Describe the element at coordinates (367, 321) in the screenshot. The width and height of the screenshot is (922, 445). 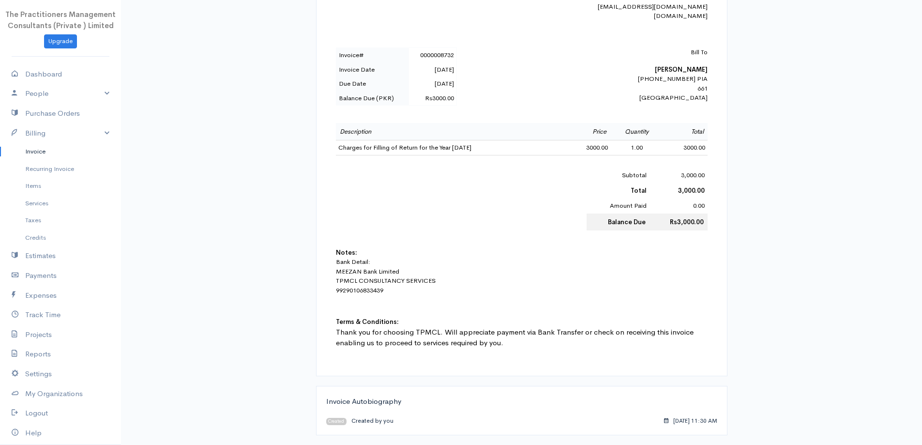
I see `b: Terms & Conditions:` at that location.